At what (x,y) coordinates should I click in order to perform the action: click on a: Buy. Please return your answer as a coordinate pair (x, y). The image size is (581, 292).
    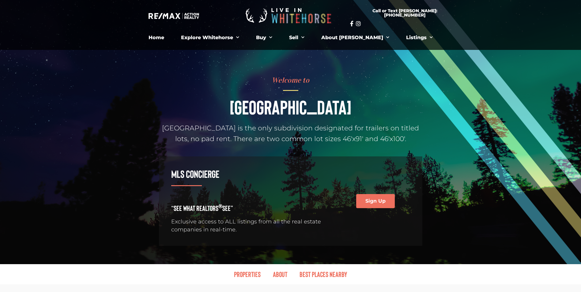
    Looking at the image, I should click on (264, 38).